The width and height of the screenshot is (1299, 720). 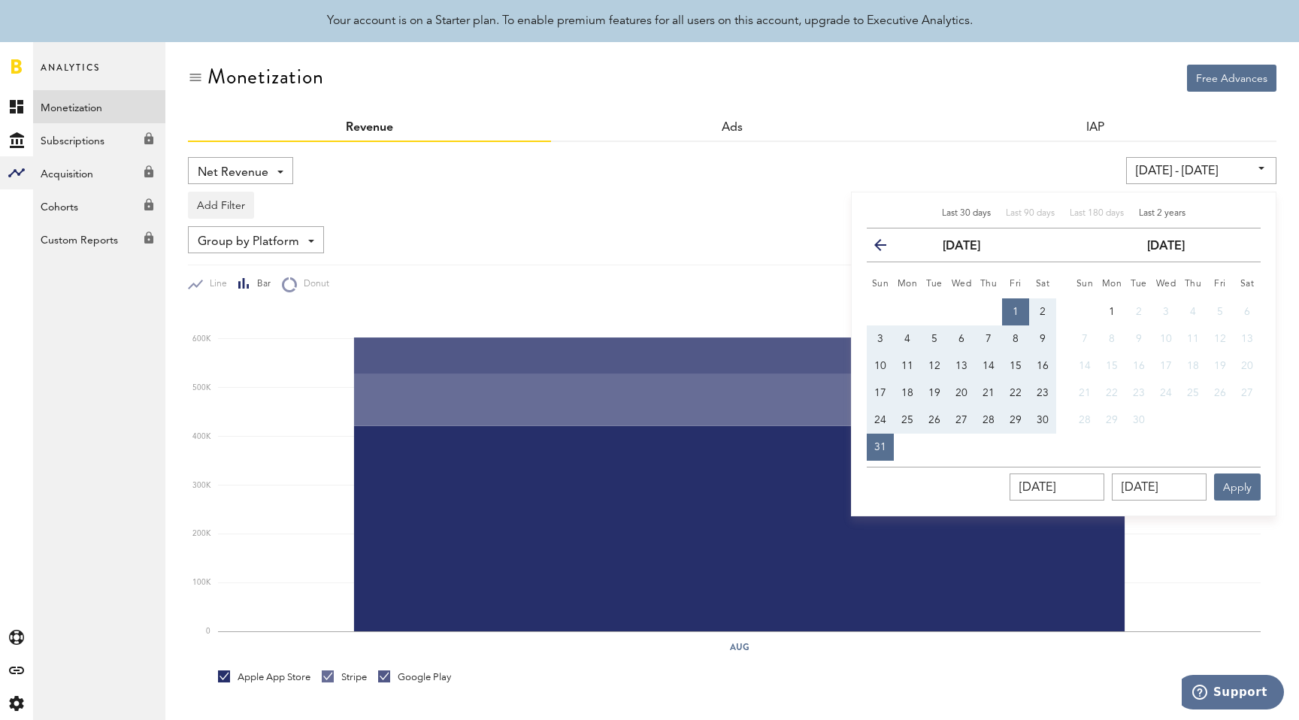 What do you see at coordinates (1139, 393) in the screenshot?
I see `button: 23` at bounding box center [1139, 393].